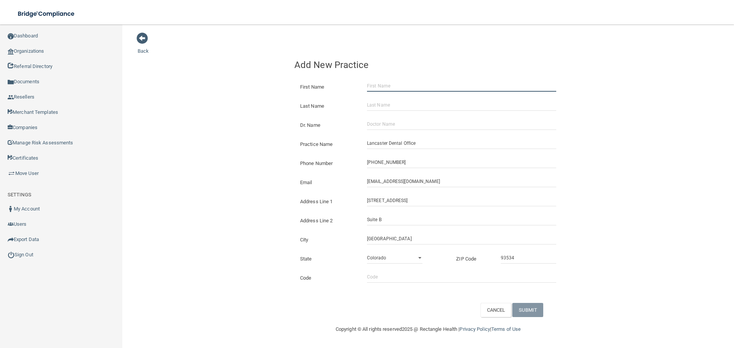 The image size is (734, 348). What do you see at coordinates (11, 52) in the screenshot?
I see `img: organization-icon.f8decf85.png` at bounding box center [11, 52].